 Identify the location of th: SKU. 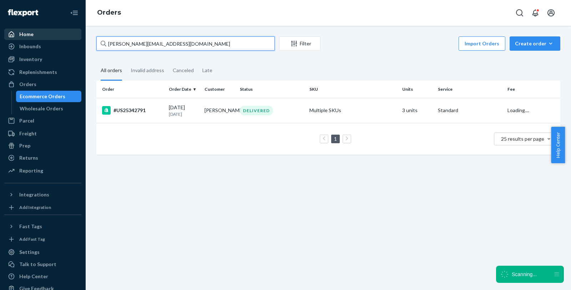
(353, 89).